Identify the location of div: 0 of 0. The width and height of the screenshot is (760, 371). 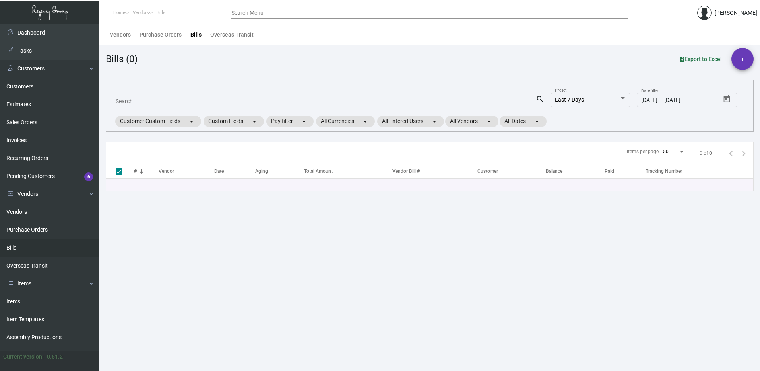
(706, 153).